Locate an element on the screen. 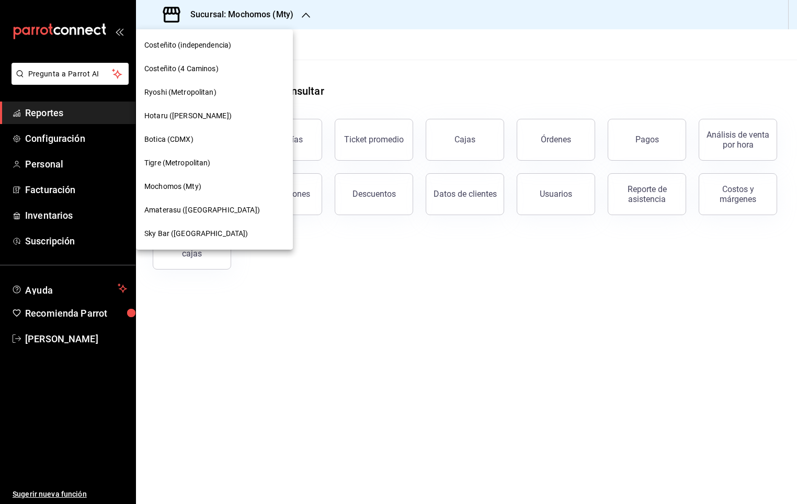 Image resolution: width=797 pixels, height=504 pixels. span: Tigre (Metropolitan) is located at coordinates (177, 163).